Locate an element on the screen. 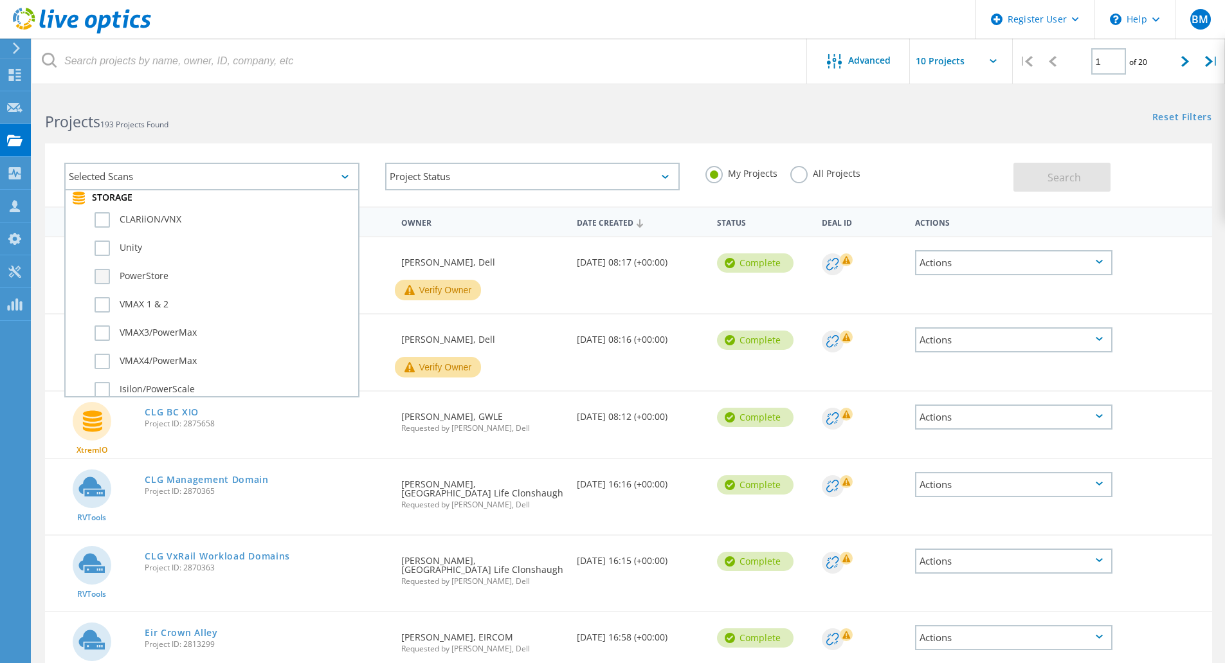 Image resolution: width=1225 pixels, height=663 pixels. label: My Projects is located at coordinates (741, 172).